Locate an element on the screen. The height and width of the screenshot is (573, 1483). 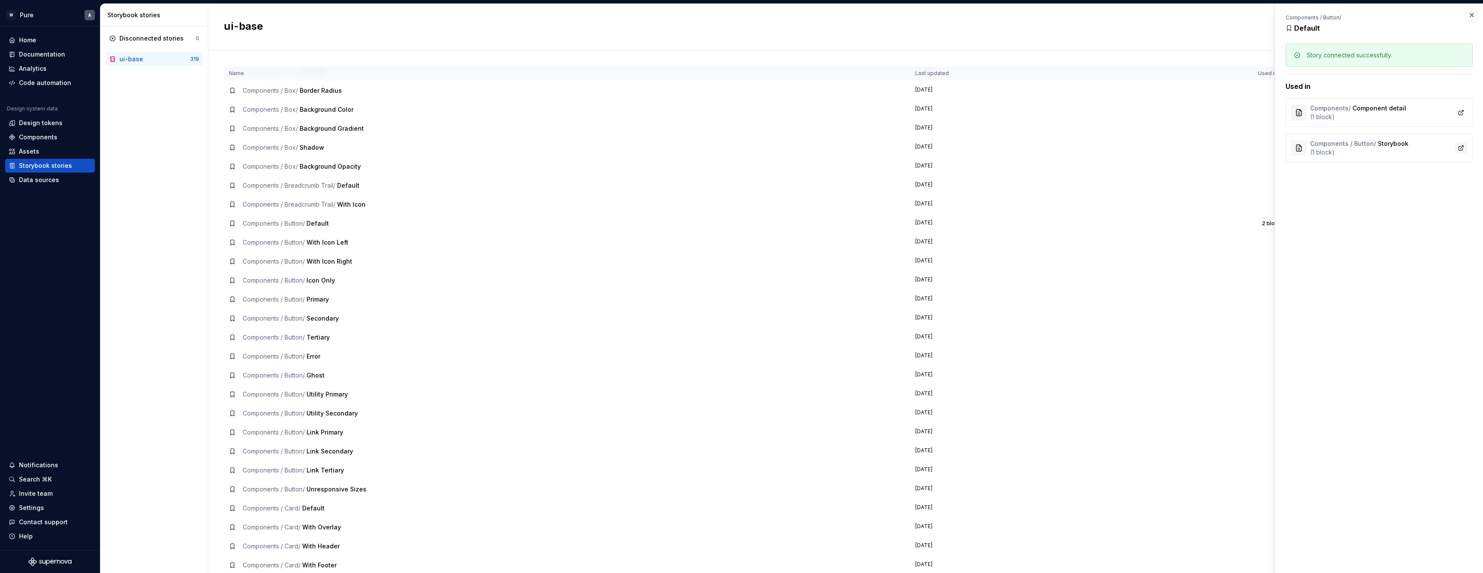
div: 319 is located at coordinates (194, 59).